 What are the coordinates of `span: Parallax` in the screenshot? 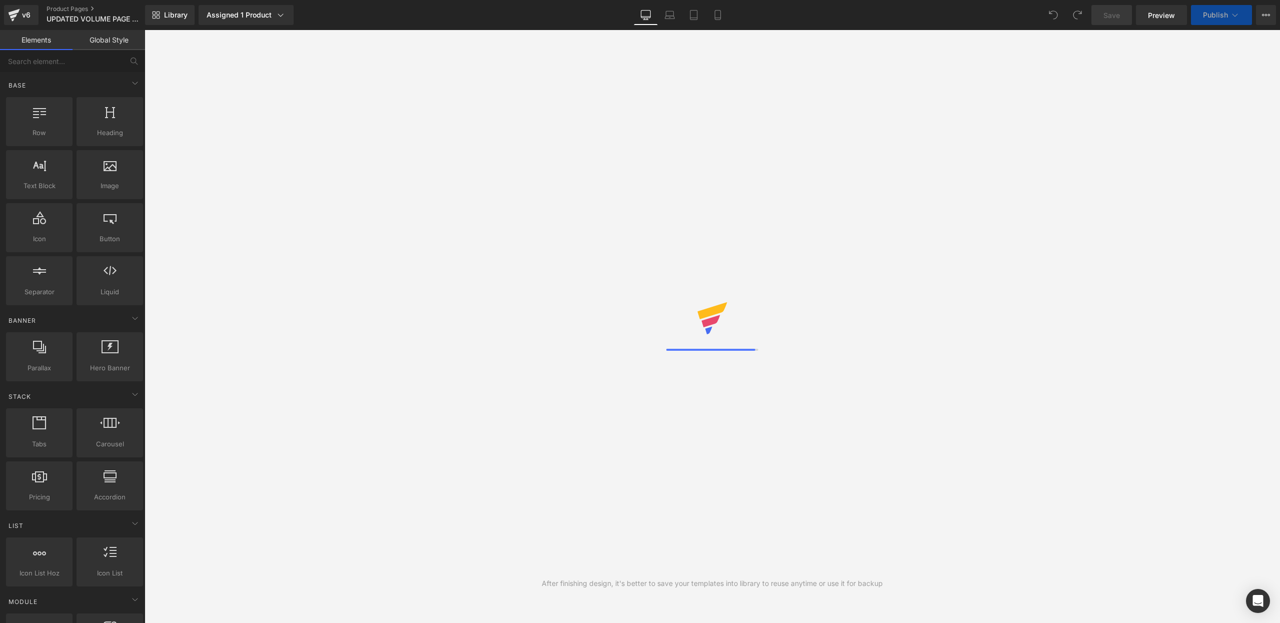 It's located at (39, 368).